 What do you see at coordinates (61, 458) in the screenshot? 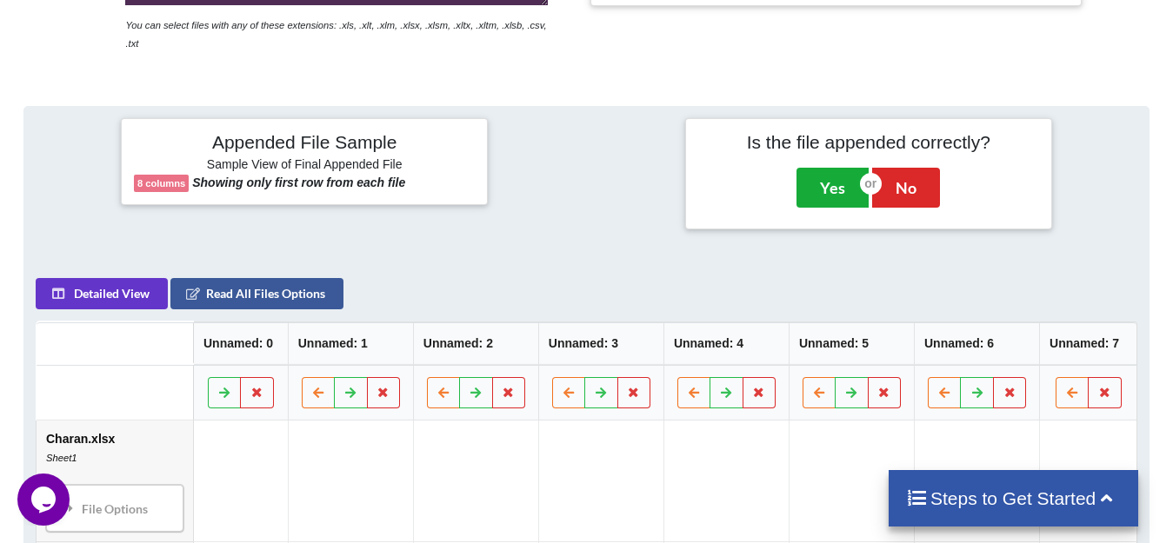
I see `i: Sheet1` at bounding box center [61, 458].